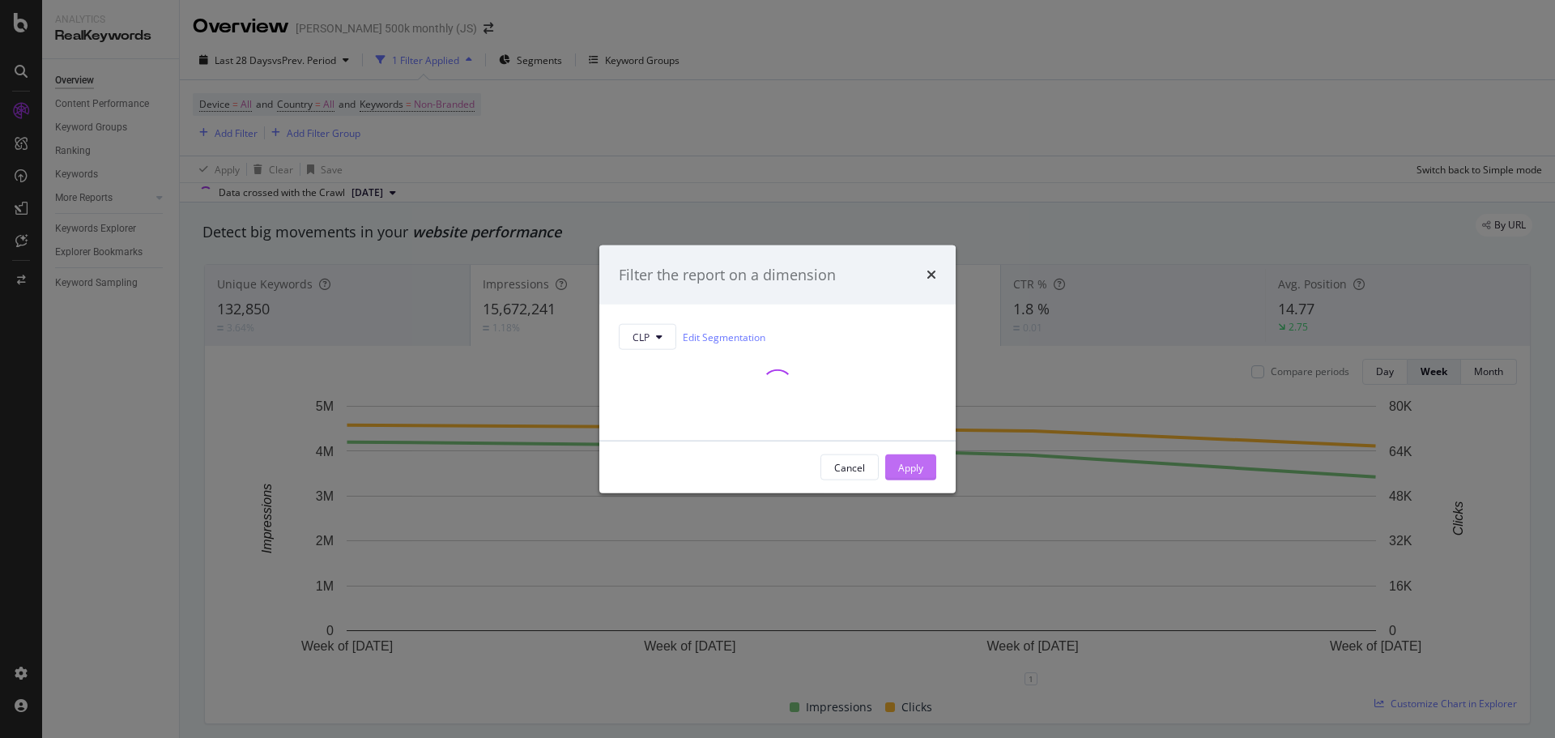 This screenshot has width=1555, height=738. I want to click on button: CLP, so click(647, 337).